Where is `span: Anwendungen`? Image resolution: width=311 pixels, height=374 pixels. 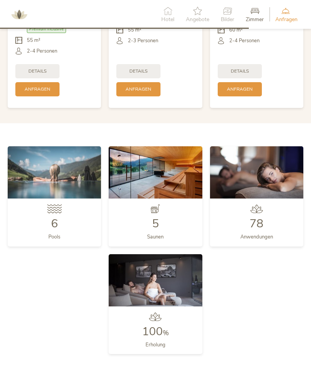
span: Anwendungen is located at coordinates (256, 237).